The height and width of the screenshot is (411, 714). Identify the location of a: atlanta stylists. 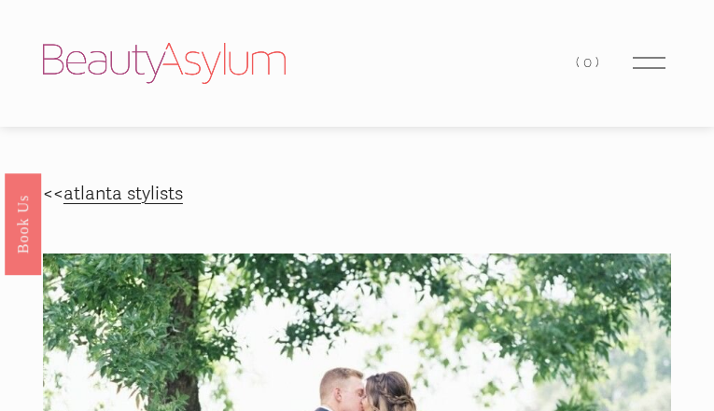
(123, 194).